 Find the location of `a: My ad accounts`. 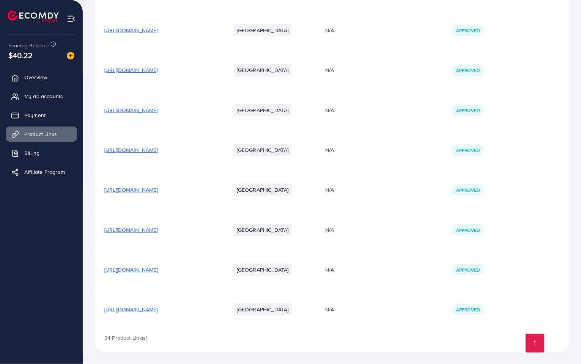

a: My ad accounts is located at coordinates (41, 96).